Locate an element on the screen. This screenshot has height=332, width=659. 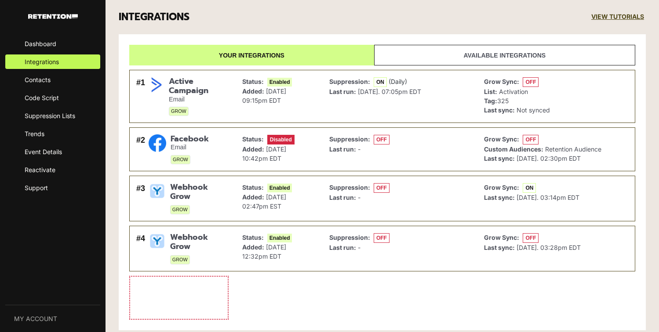
img: Facebook is located at coordinates (157, 143).